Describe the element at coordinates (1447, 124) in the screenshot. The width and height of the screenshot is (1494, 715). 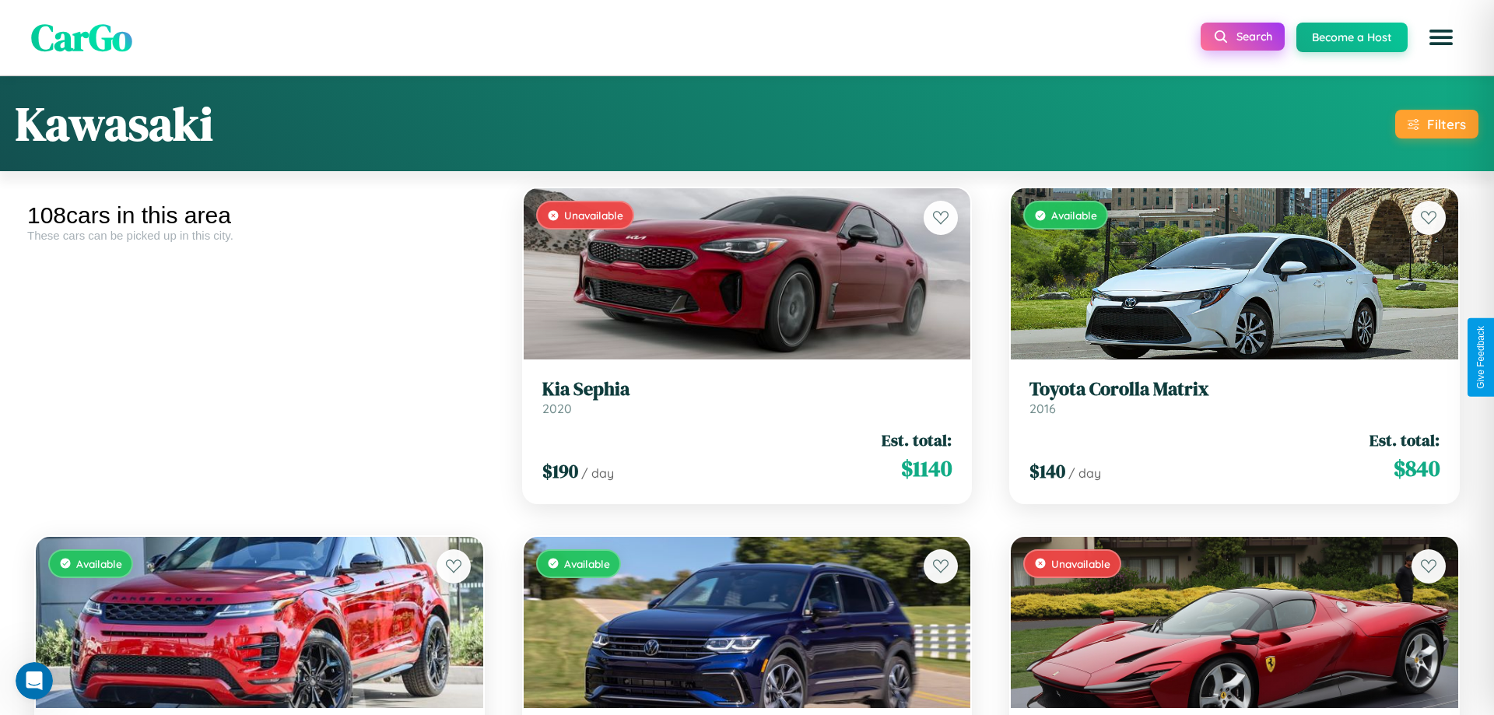
I see `div: Filters` at that location.